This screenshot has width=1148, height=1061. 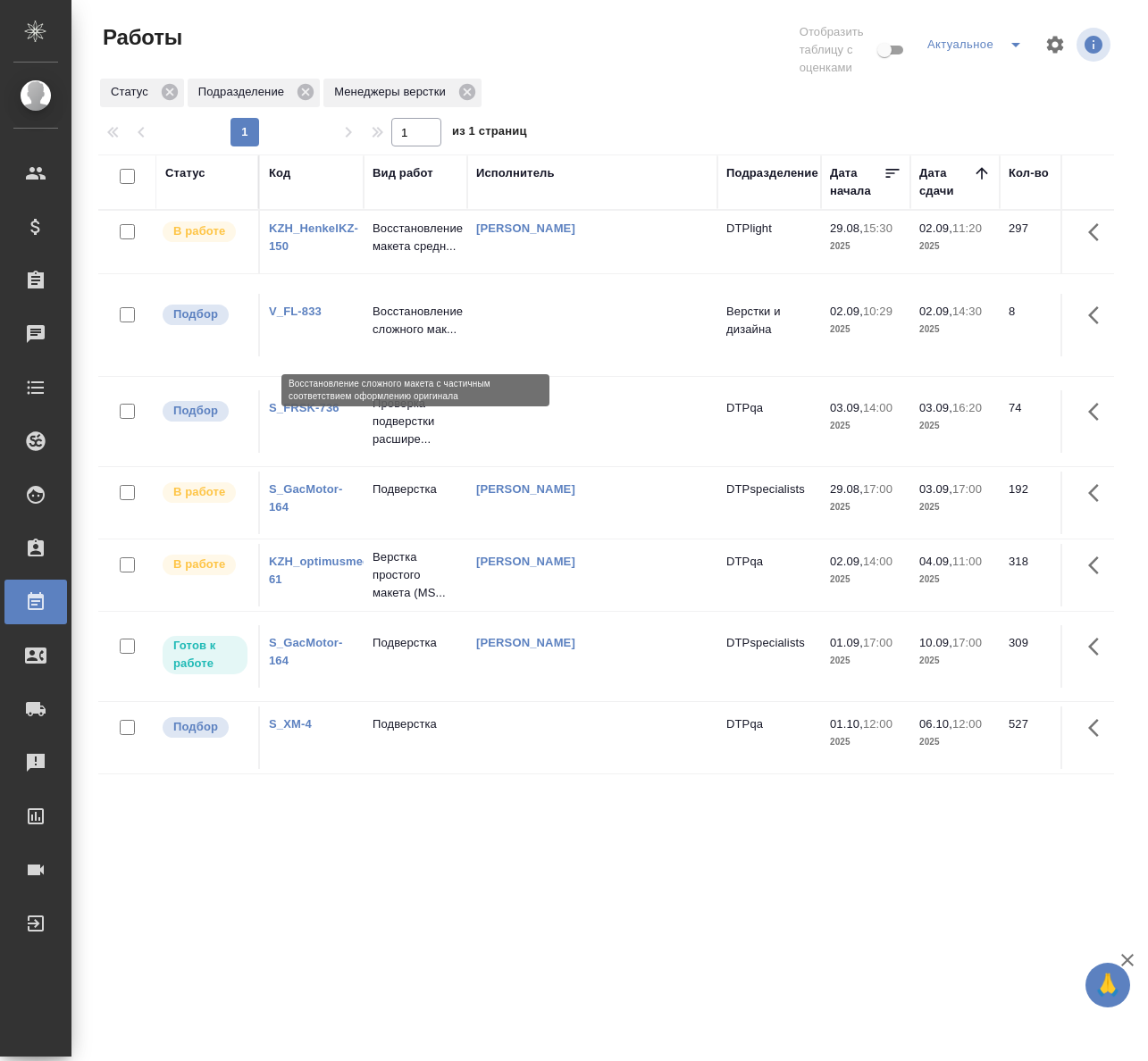 I want to click on p: 01.09,, so click(x=846, y=642).